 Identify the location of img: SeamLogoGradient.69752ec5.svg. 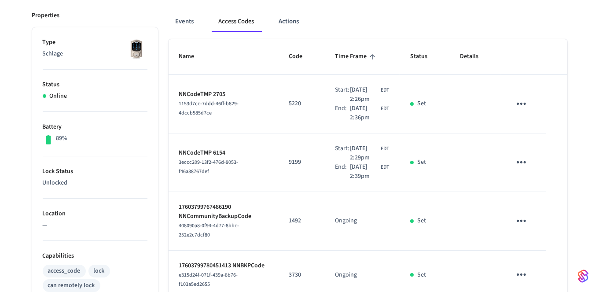
(583, 276).